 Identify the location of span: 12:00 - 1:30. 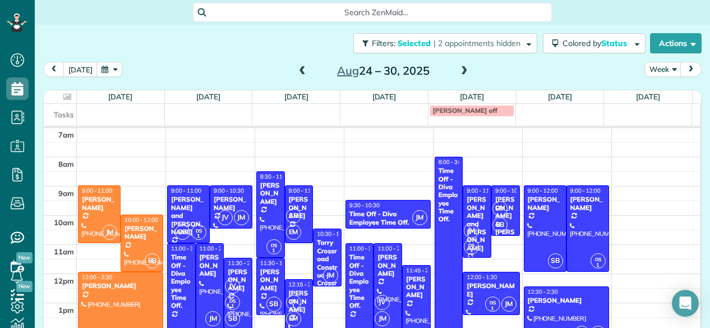
(482, 277).